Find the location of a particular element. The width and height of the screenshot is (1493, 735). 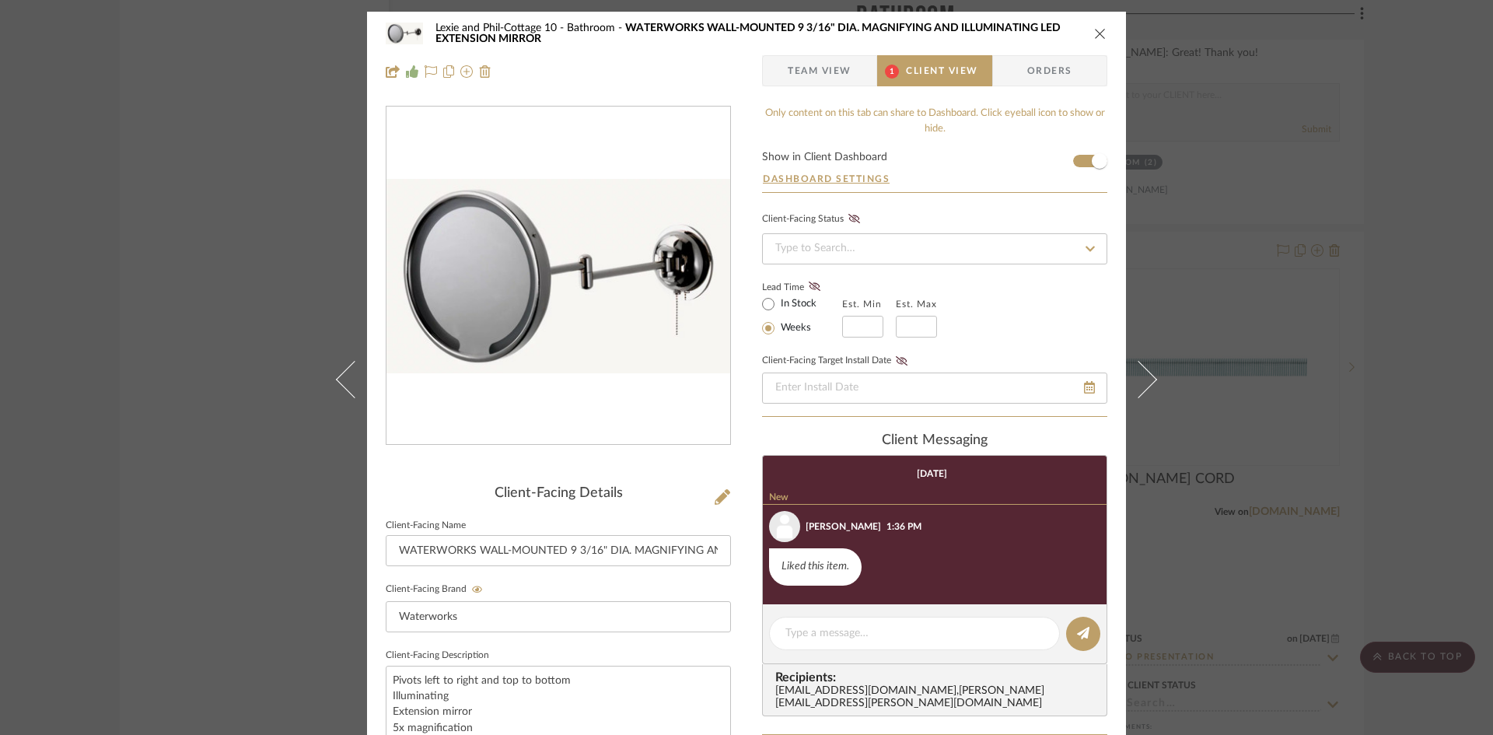

div: client Messaging is located at coordinates (935, 441).